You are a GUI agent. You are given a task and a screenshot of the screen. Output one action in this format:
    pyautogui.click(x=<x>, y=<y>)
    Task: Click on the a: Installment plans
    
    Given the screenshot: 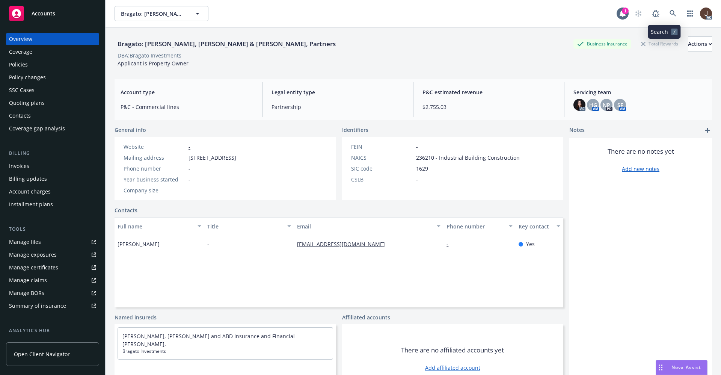 What is the action you would take?
    pyautogui.click(x=53, y=204)
    